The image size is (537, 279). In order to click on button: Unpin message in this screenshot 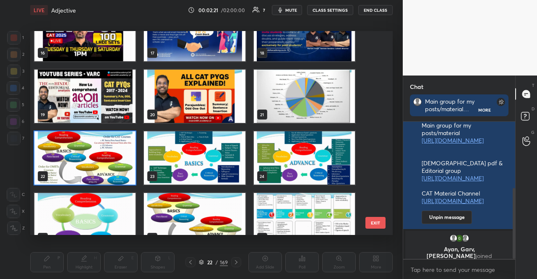, I will do `click(447, 217)`.